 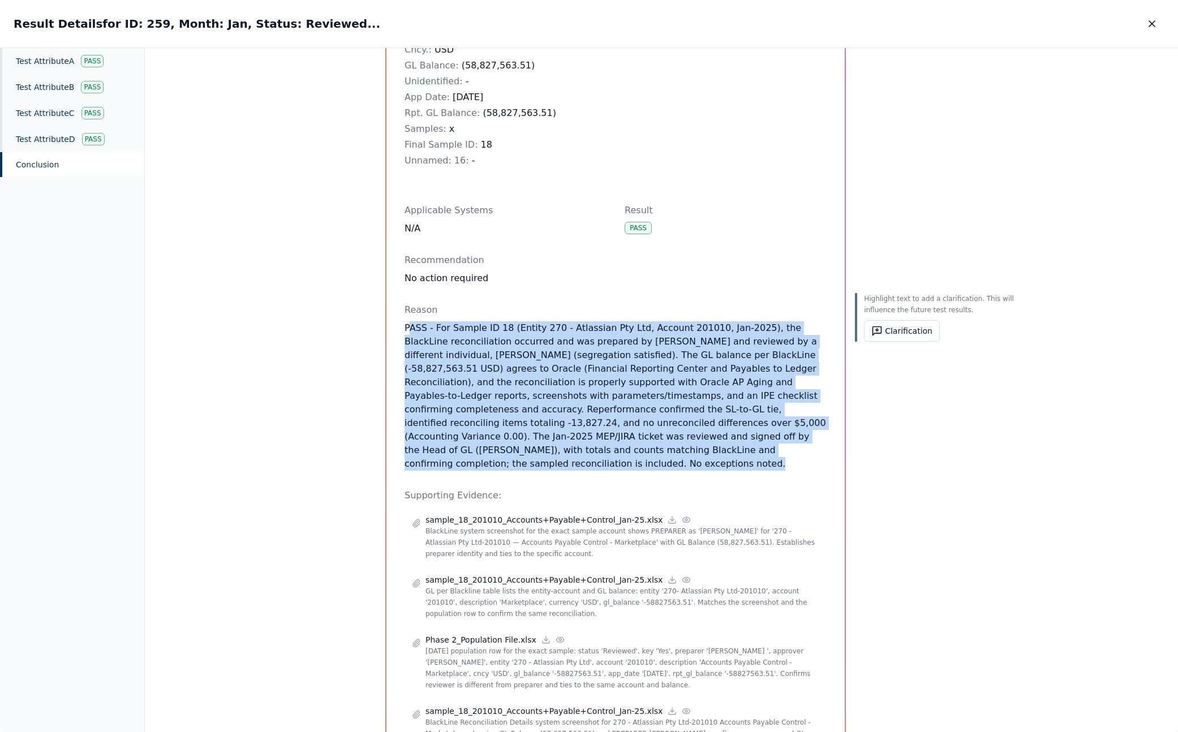 What do you see at coordinates (418, 49) in the screenshot?
I see `span: Cncy. :` at bounding box center [418, 49].